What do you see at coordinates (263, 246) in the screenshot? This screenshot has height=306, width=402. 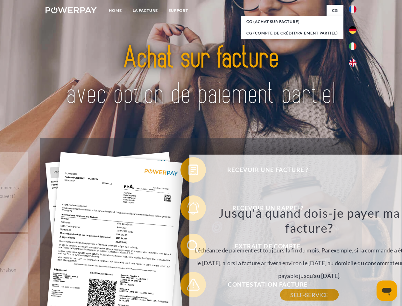 I see `button: Extrait de compte` at bounding box center [263, 246].